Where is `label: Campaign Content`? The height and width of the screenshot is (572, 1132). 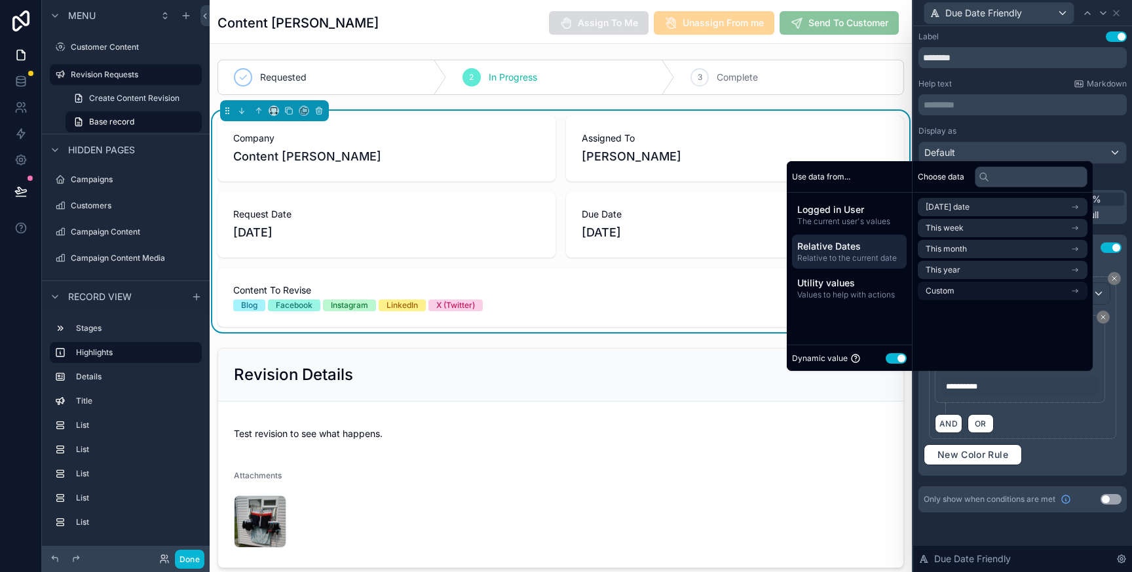
label: Campaign Content is located at coordinates (135, 232).